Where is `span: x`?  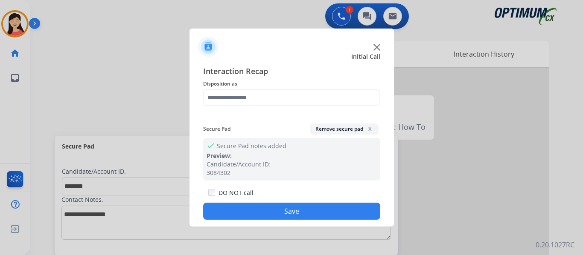
span: x is located at coordinates (370, 129).